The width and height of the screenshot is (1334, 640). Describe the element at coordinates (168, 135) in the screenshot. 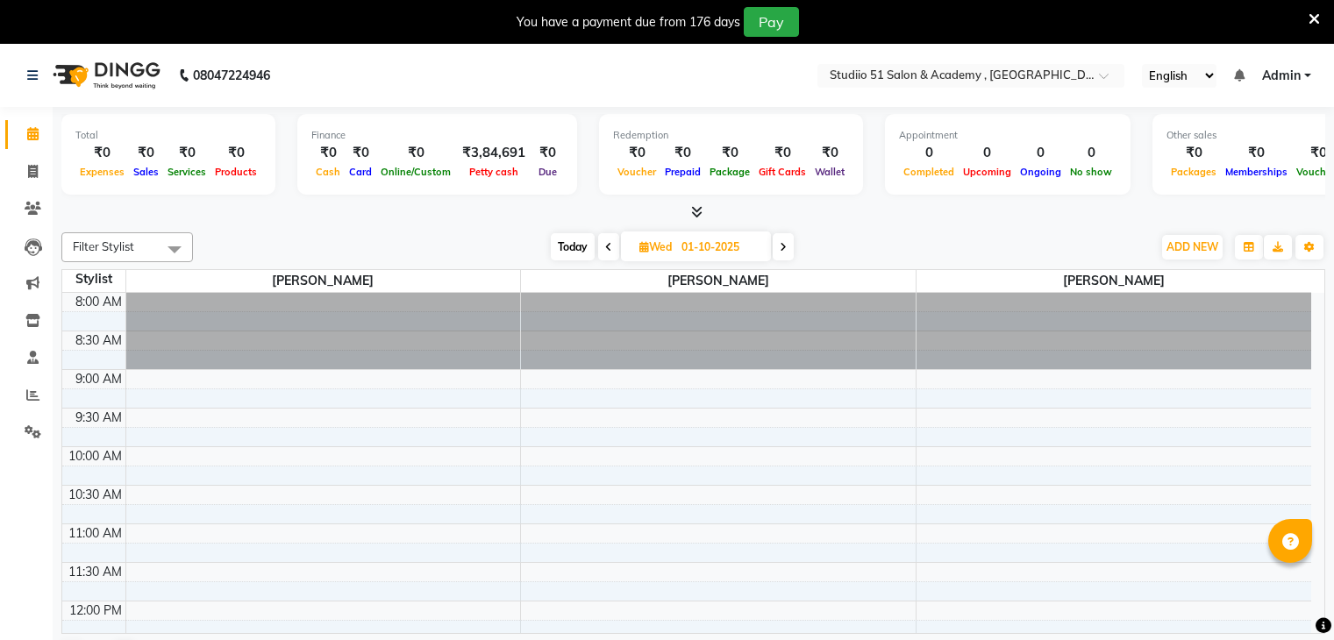

I see `div: Total` at that location.